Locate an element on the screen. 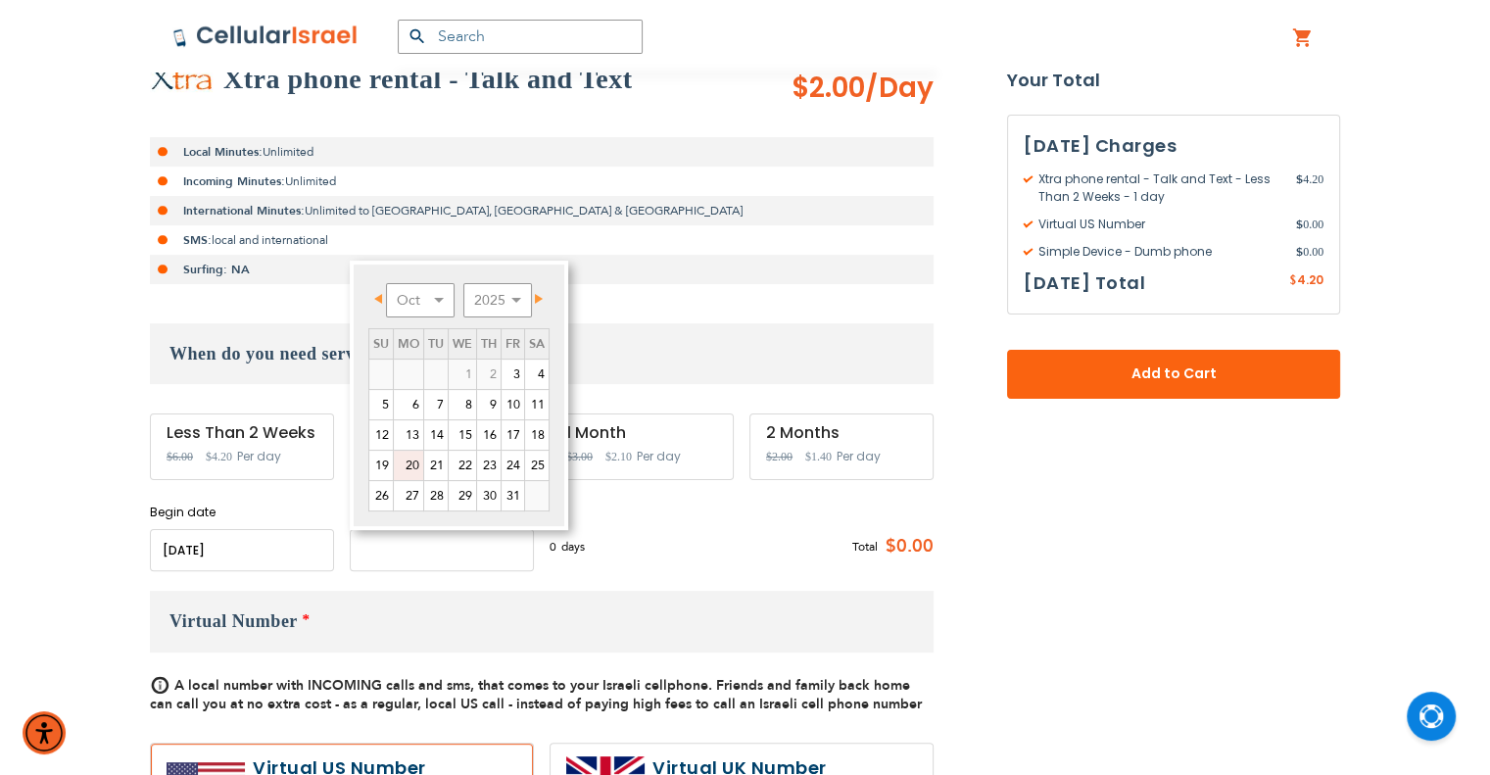 This screenshot has width=1490, height=775. div: 1 Month is located at coordinates (642, 433).